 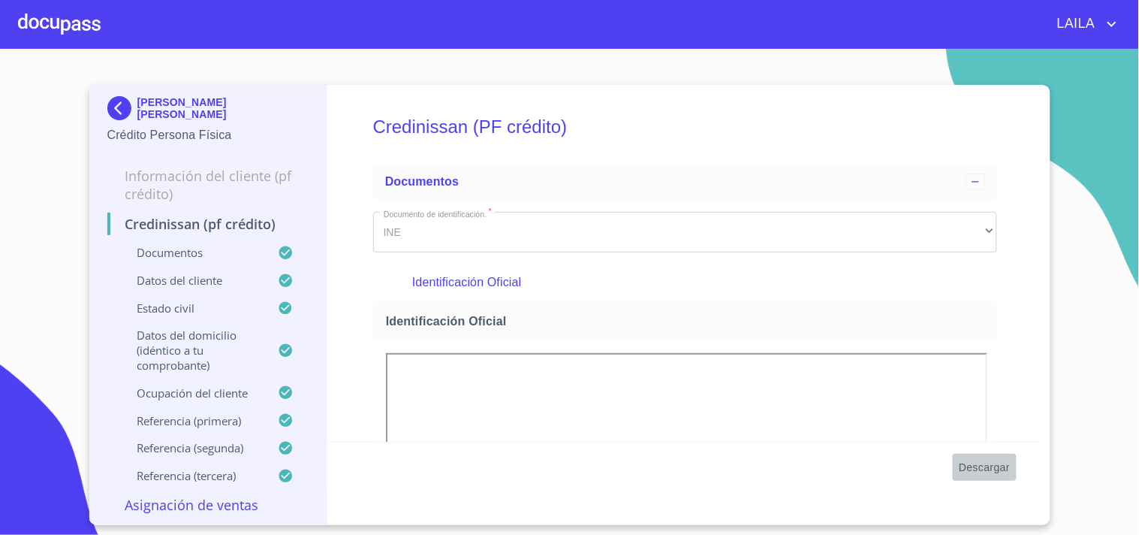 What do you see at coordinates (422, 181) in the screenshot?
I see `span: Documentos` at bounding box center [422, 181].